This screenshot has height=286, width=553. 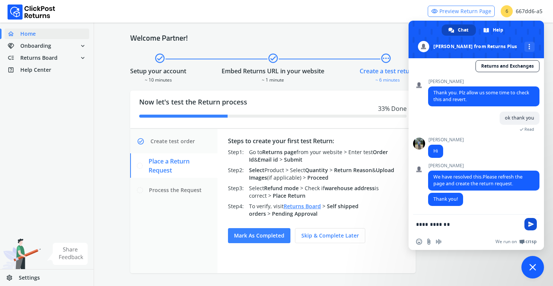 What do you see at coordinates (435, 151) in the screenshot?
I see `span: Hi` at bounding box center [435, 151].